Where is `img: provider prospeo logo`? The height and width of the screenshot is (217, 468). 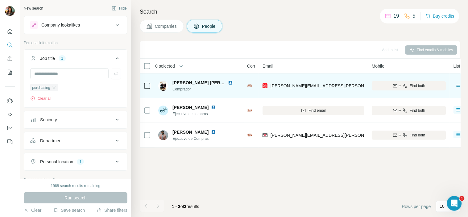 img: provider prospeo logo is located at coordinates (265, 86).